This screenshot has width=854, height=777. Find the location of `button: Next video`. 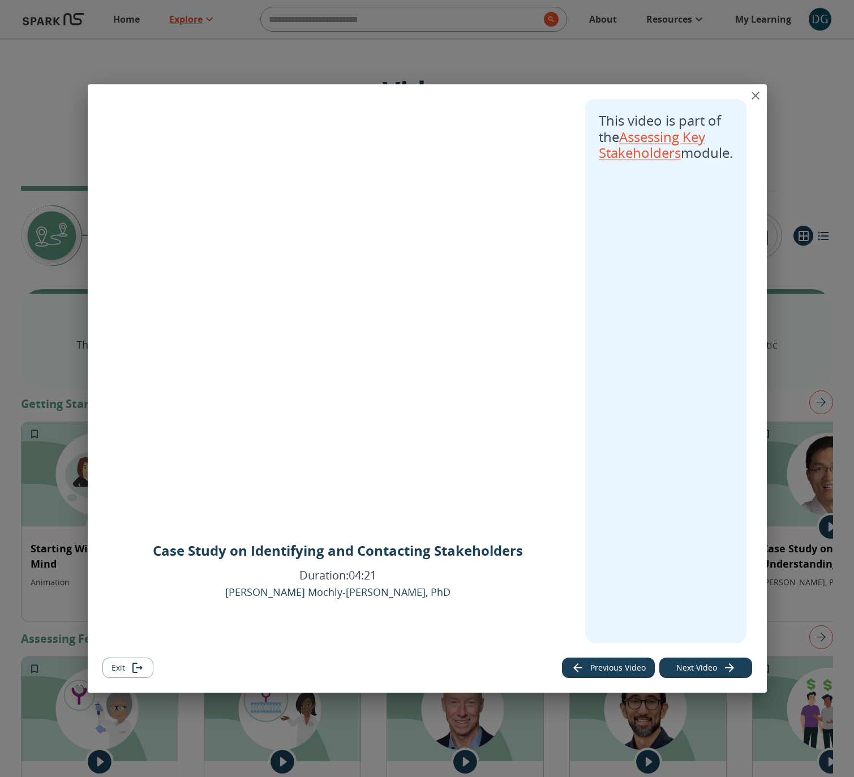

button: Next video is located at coordinates (706, 668).